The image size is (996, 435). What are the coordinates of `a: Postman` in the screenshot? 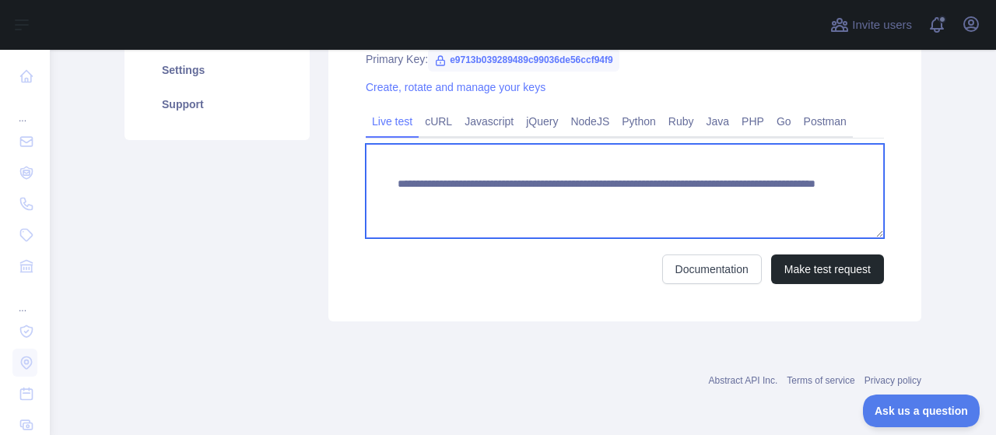 It's located at (825, 121).